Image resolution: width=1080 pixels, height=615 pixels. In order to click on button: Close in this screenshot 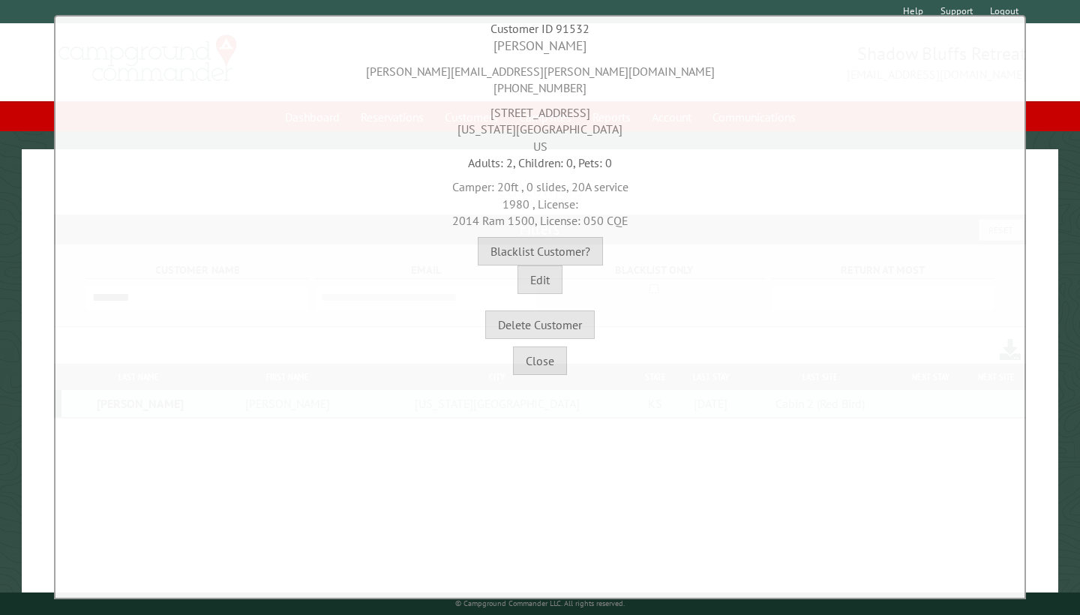, I will do `click(540, 361)`.